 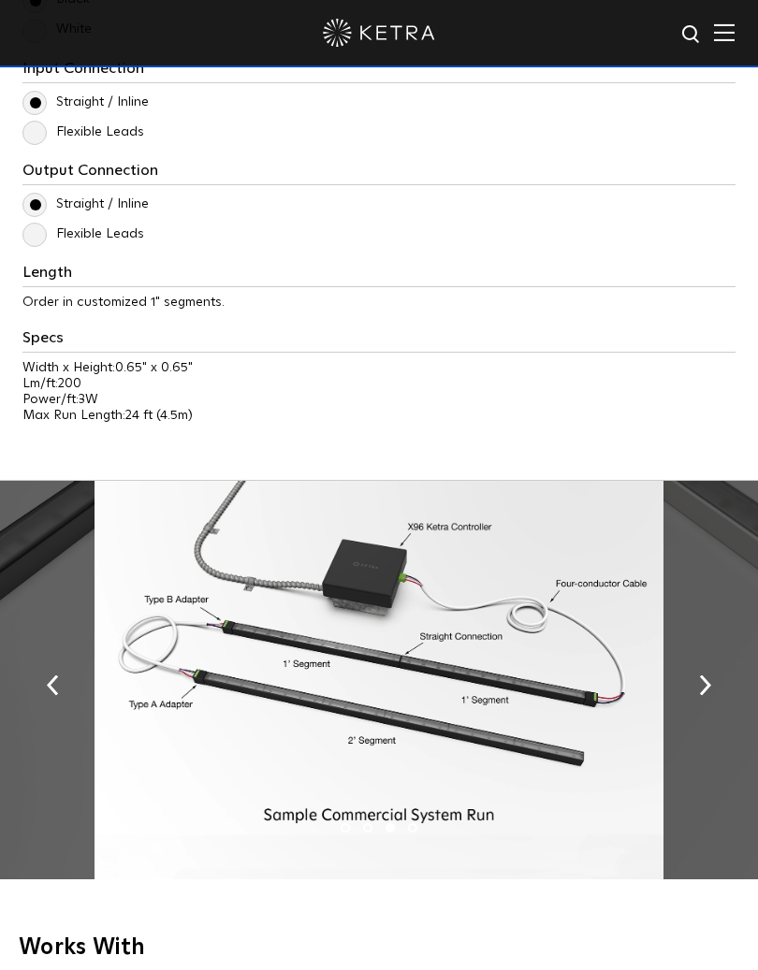 What do you see at coordinates (379, 173) in the screenshot?
I see `h3: Output Connection` at bounding box center [379, 173].